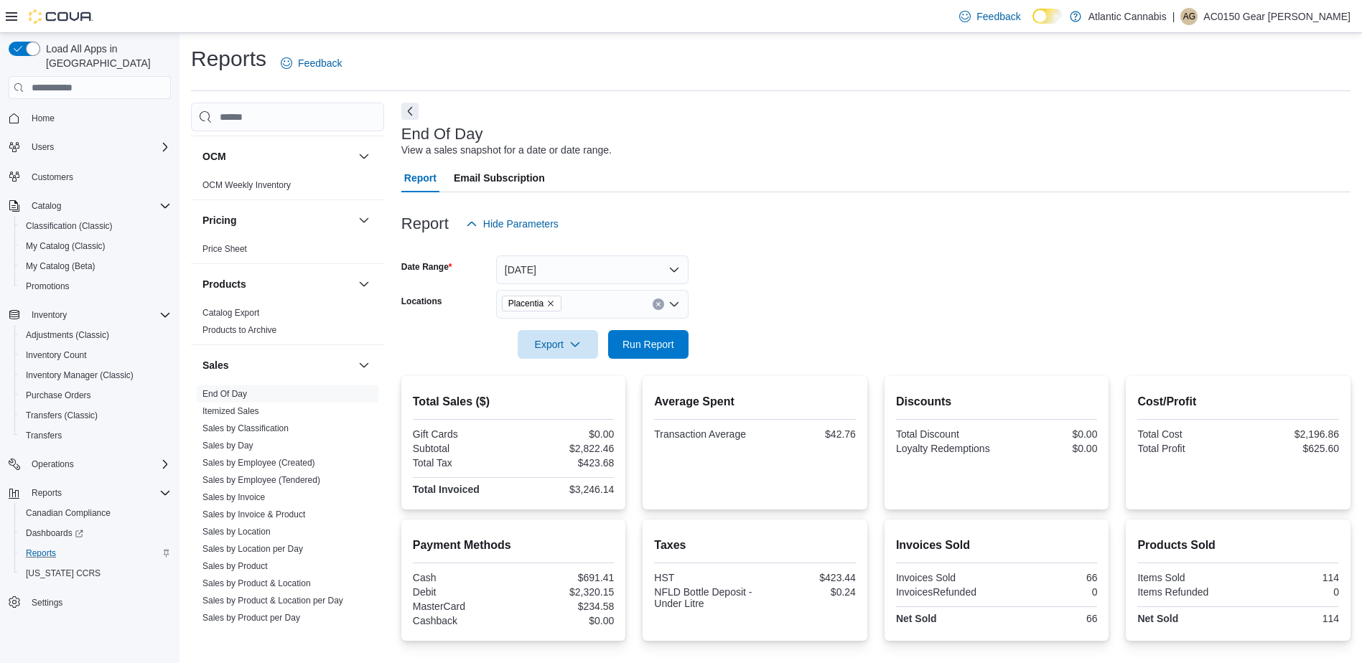 The height and width of the screenshot is (663, 1362). Describe the element at coordinates (95, 375) in the screenshot. I see `span: Inventory Manager (Classic)` at that location.